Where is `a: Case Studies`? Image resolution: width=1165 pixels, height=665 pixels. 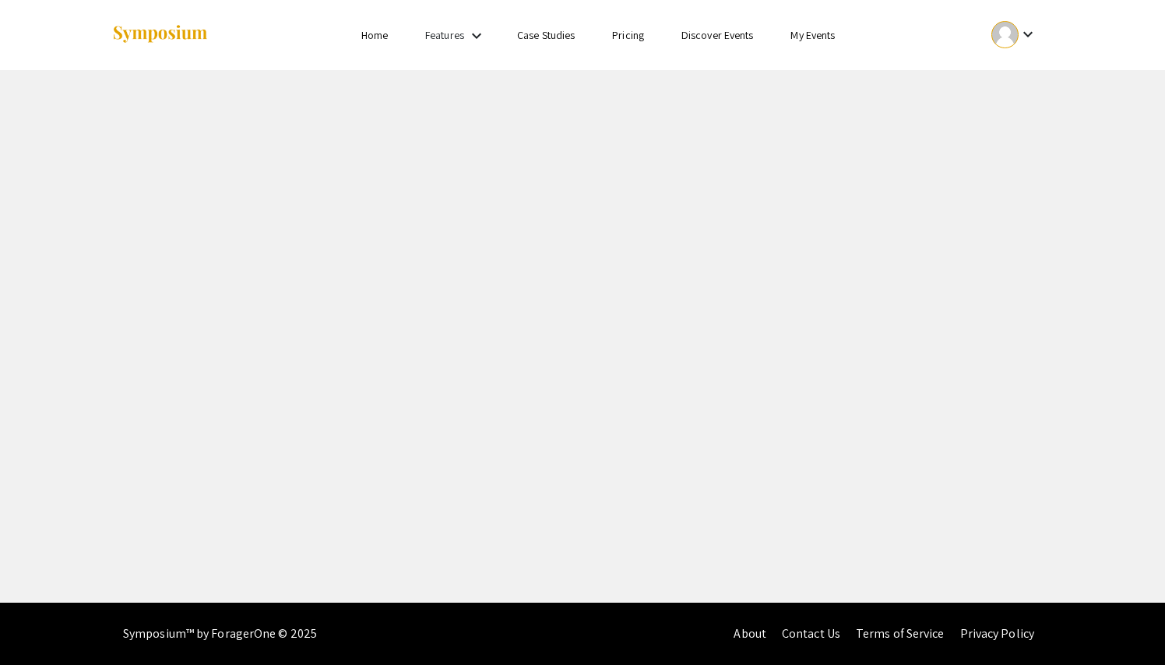
a: Case Studies is located at coordinates (546, 35).